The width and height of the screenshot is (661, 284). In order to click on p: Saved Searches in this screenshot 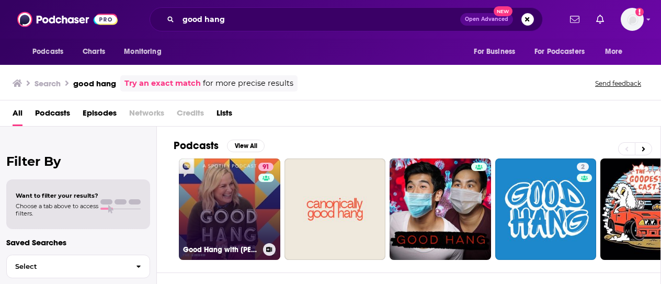, I will do `click(78, 242)`.